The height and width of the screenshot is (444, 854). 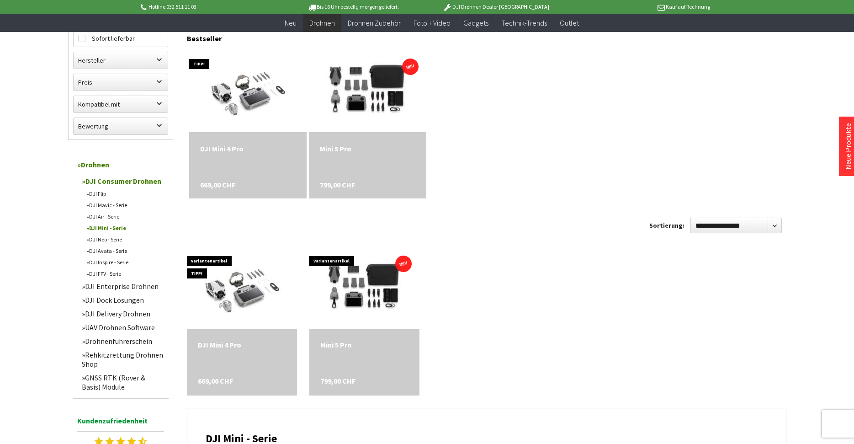 What do you see at coordinates (486, 36) in the screenshot?
I see `div: Bestseller` at bounding box center [486, 36].